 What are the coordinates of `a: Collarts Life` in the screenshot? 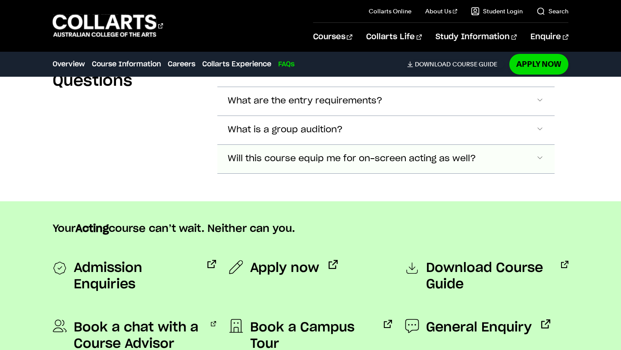 It's located at (394, 37).